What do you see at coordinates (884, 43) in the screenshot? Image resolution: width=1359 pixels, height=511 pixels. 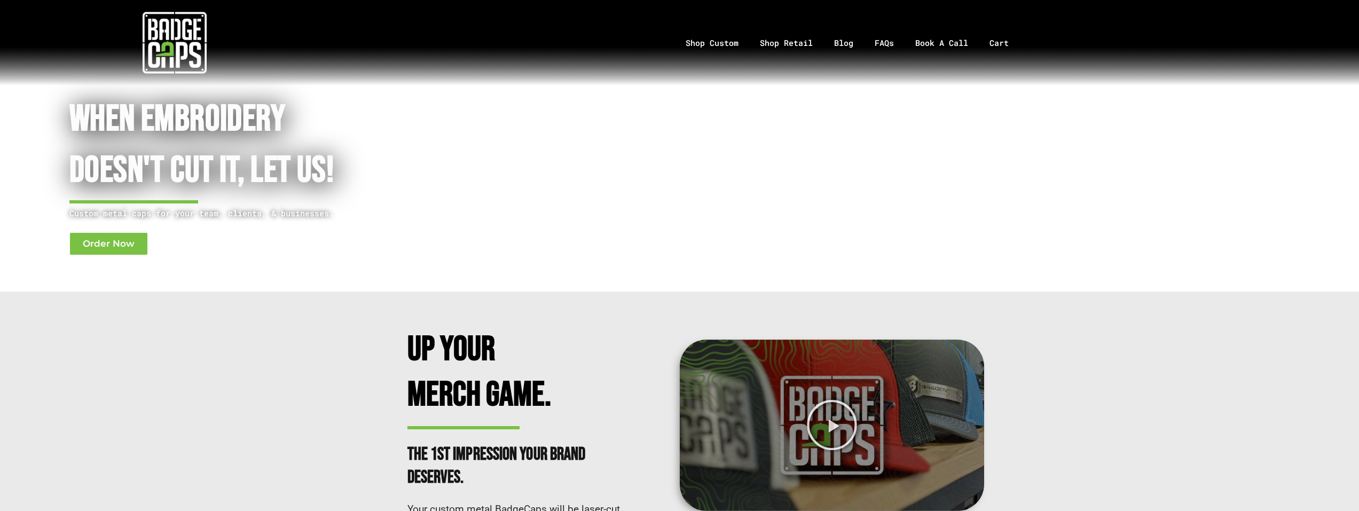 I see `a: FAQs` at bounding box center [884, 43].